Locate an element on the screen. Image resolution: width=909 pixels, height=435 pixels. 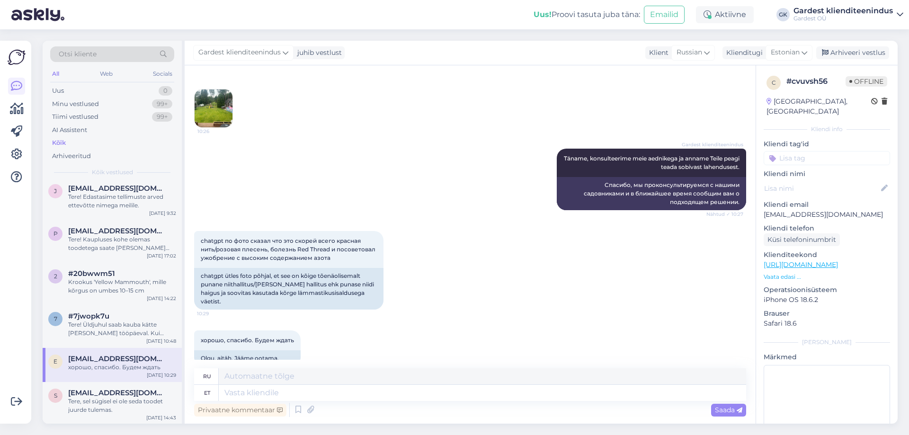
div: Web is located at coordinates (106, 74).